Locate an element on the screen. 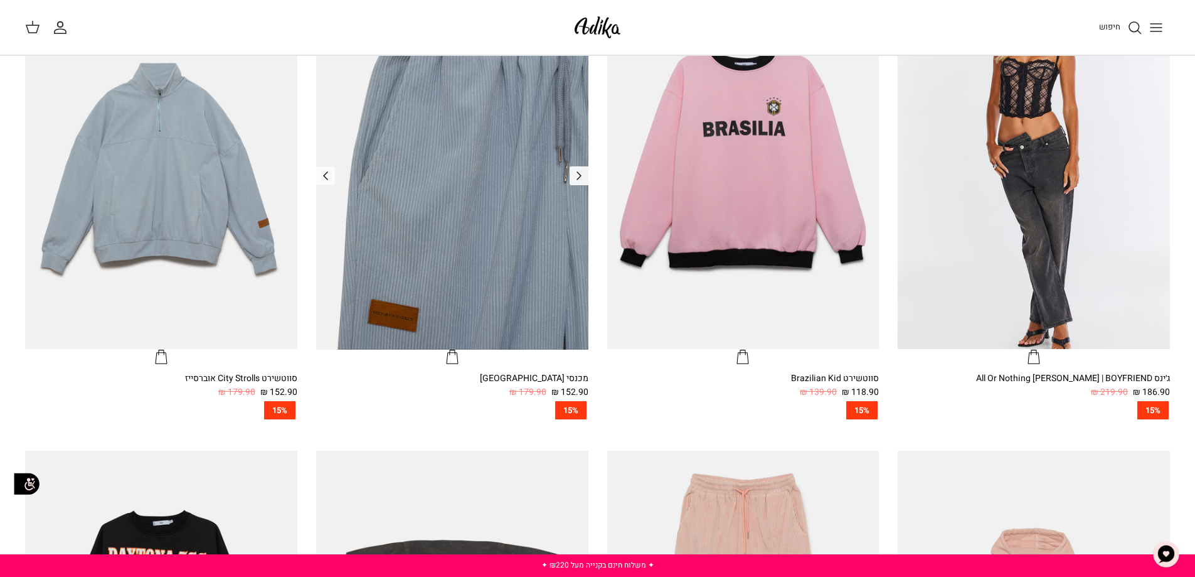 This screenshot has height=577, width=1195. span: חיפוש is located at coordinates (1110, 26).